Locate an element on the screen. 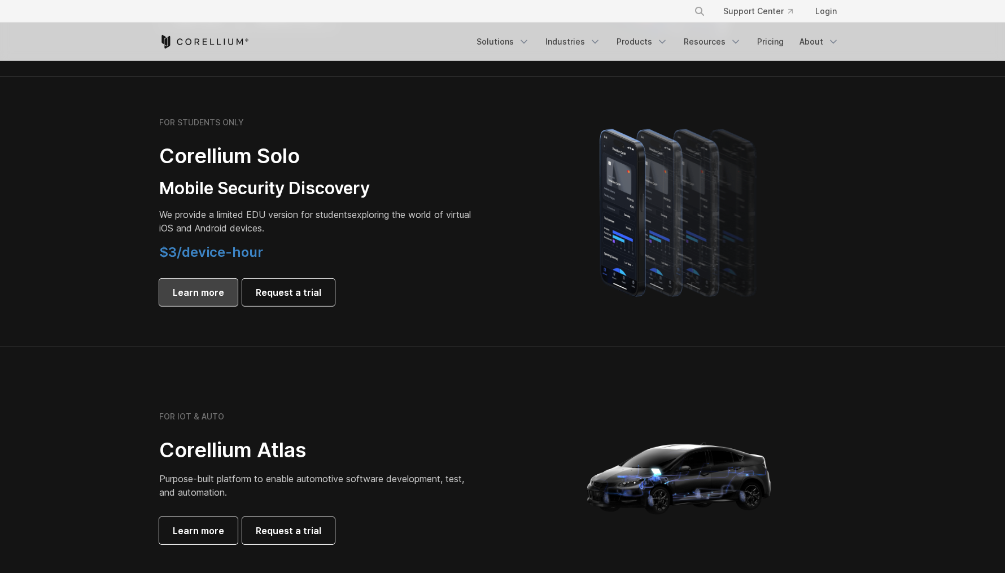 This screenshot has height=573, width=1005. button: Search is located at coordinates (700, 11).